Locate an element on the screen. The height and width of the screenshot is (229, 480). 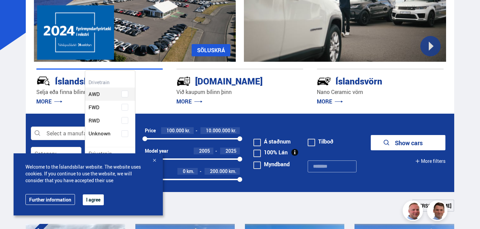
button: Show cars is located at coordinates (408, 142).